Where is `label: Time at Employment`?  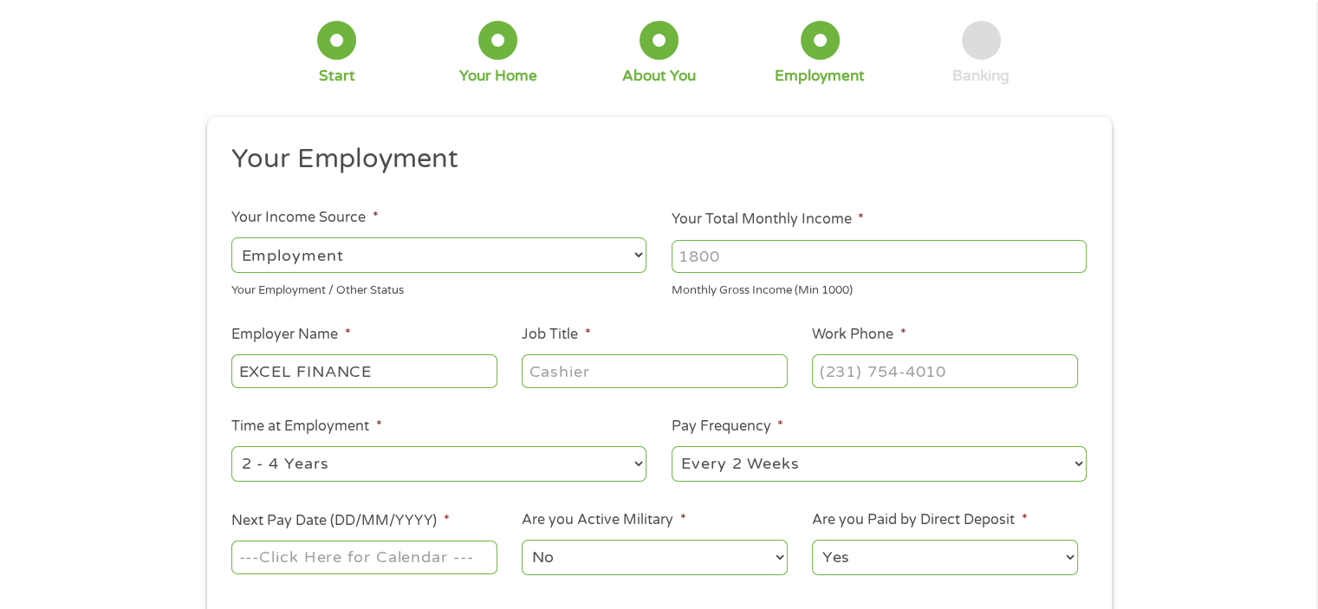
label: Time at Employment is located at coordinates (306, 426).